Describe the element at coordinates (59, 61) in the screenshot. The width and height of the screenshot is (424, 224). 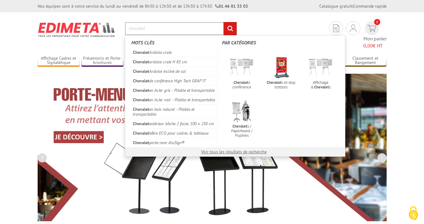
I see `a: Affichage Cadres et Signalétique` at that location.